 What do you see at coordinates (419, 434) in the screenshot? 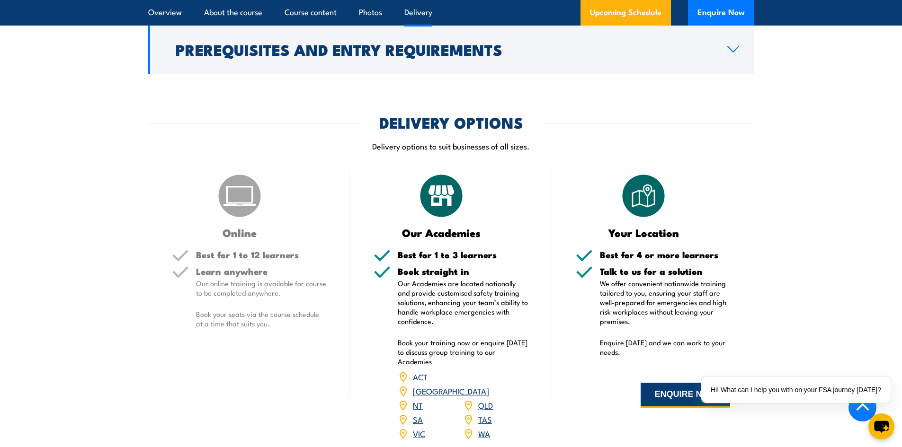
I see `a: VIC` at bounding box center [419, 434].